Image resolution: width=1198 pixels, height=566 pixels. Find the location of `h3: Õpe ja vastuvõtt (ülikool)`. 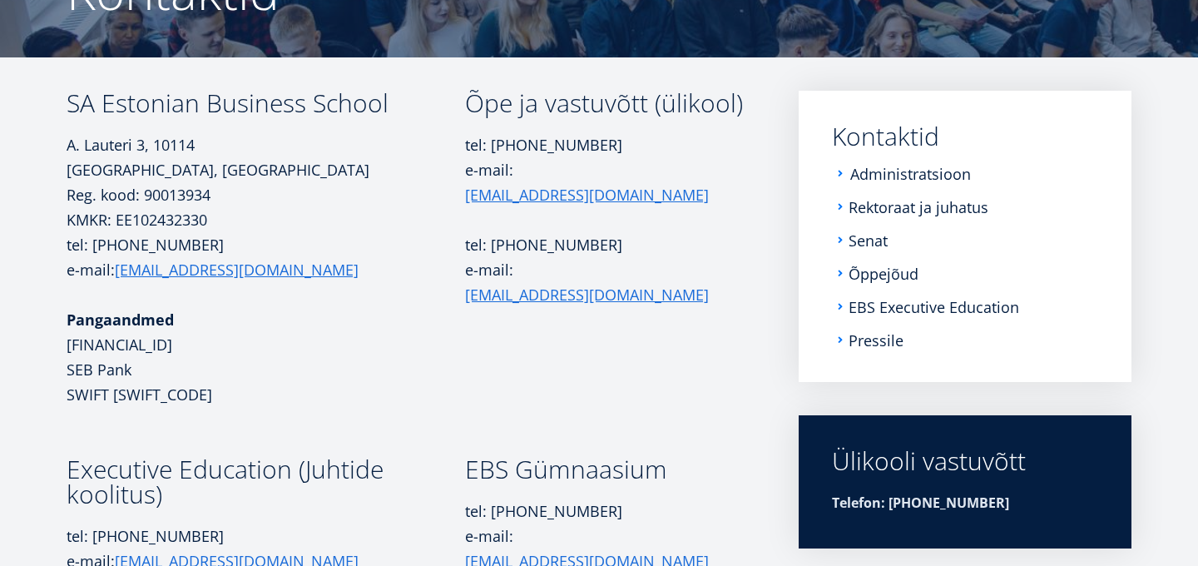

h3: Õpe ja vastuvõtt (ülikool) is located at coordinates (607, 103).